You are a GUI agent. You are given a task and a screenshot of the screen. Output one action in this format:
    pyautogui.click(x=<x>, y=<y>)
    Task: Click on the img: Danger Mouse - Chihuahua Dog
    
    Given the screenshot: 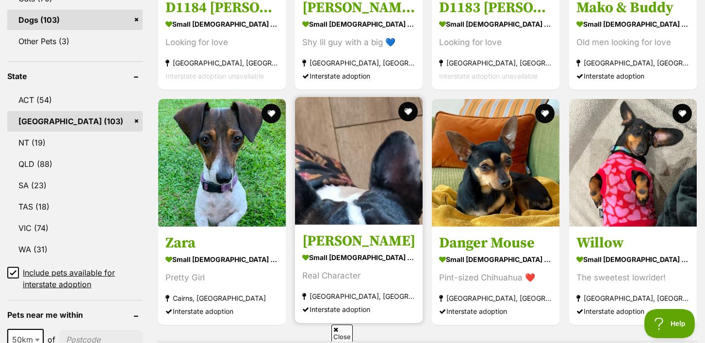 What is the action you would take?
    pyautogui.click(x=495, y=162)
    